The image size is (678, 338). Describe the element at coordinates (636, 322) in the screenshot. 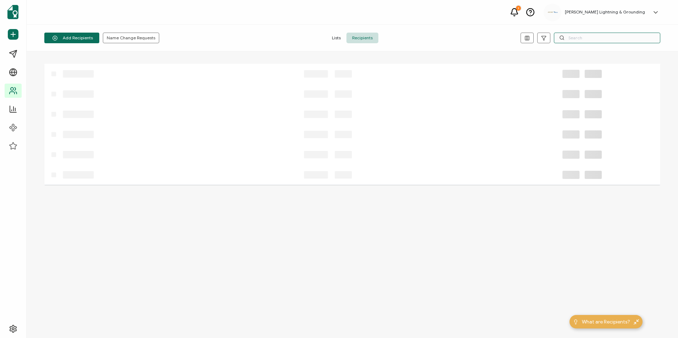

I see `img: minimize-icon.svg` at that location.